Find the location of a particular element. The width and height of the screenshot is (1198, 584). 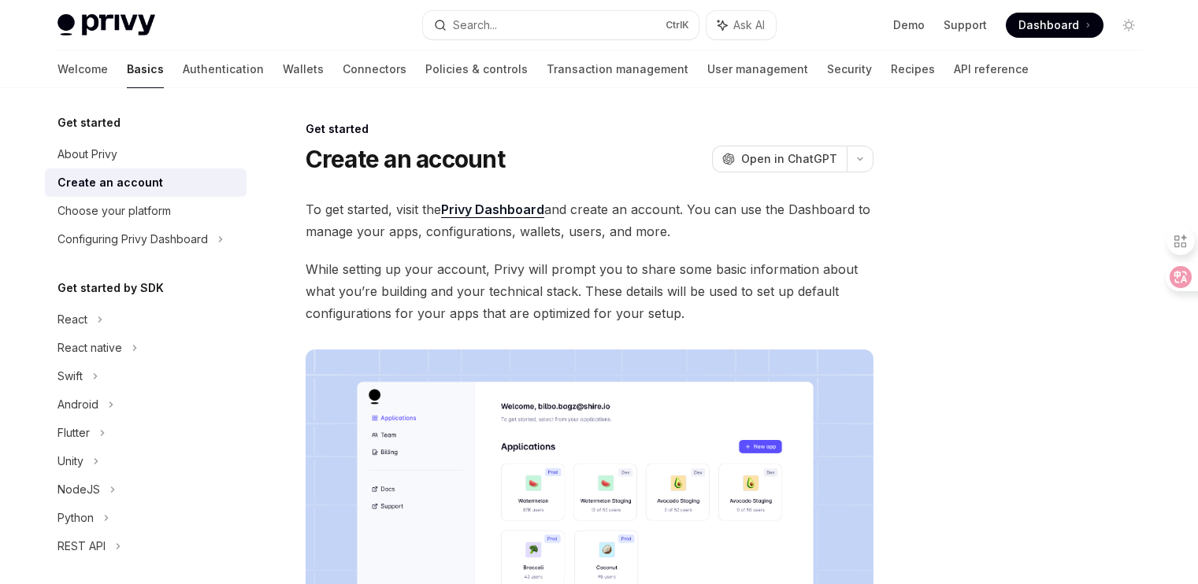

a: Security is located at coordinates (849, 69).